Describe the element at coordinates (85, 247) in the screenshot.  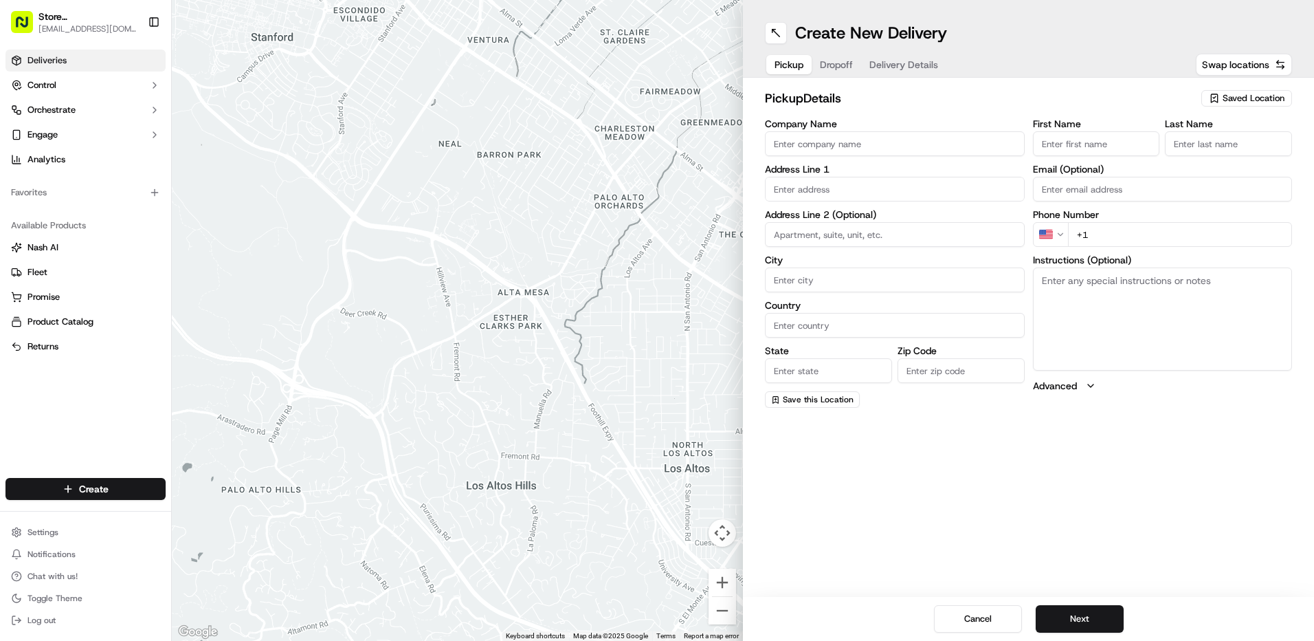
I see `a: Nash AI` at that location.